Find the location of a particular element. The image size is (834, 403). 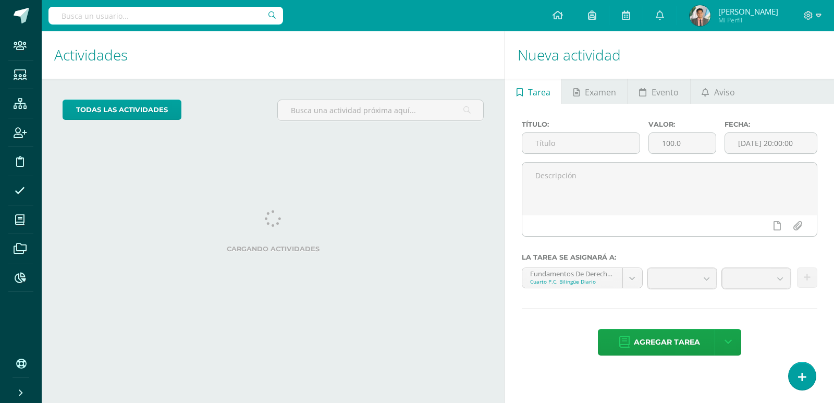

label: Valor: is located at coordinates (682, 124).